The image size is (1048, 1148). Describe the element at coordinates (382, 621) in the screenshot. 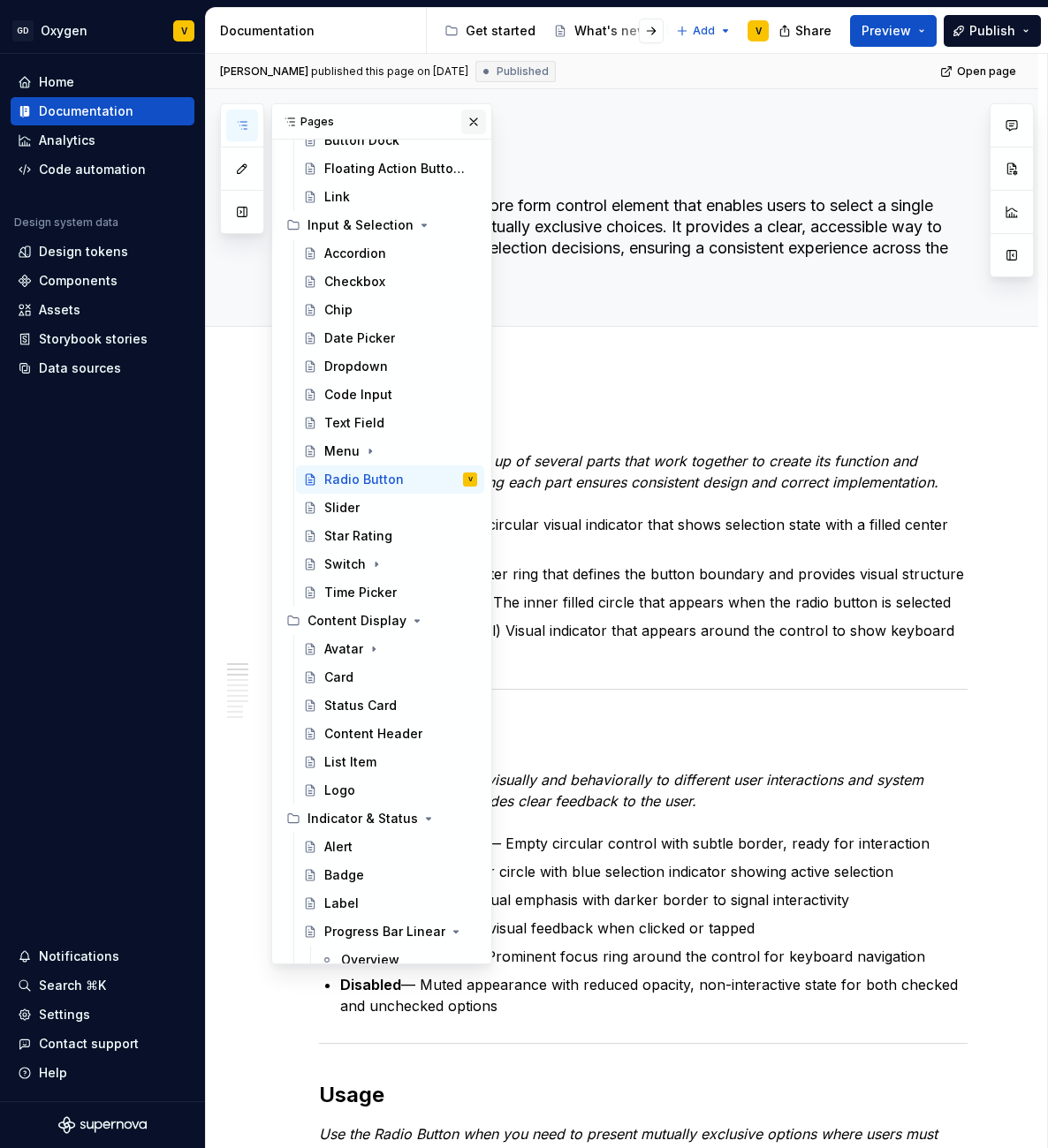

I see `div: Content Display` at that location.